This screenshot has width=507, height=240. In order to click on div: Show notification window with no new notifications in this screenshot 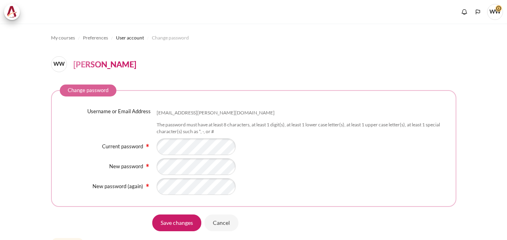, I will do `click(465, 12)`.